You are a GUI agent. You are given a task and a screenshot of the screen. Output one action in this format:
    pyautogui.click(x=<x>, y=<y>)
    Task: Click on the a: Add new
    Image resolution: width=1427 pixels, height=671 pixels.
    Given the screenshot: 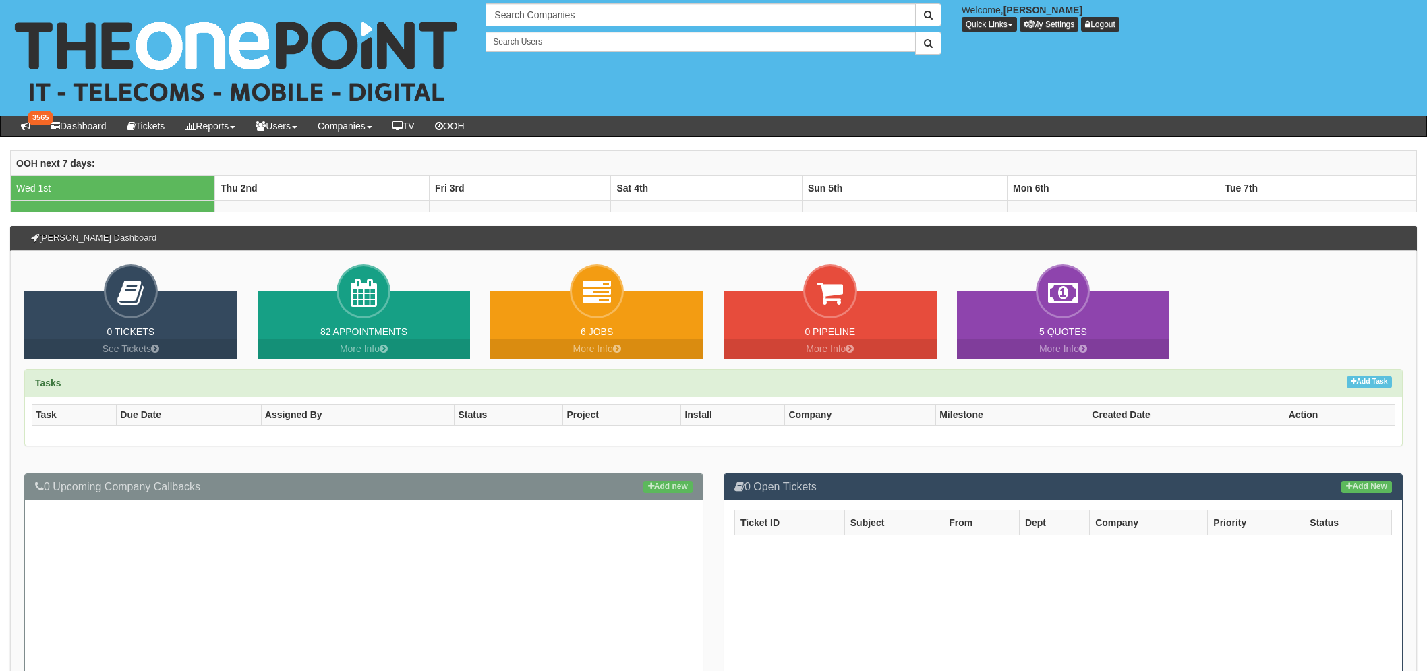 What is the action you would take?
    pyautogui.click(x=667, y=487)
    